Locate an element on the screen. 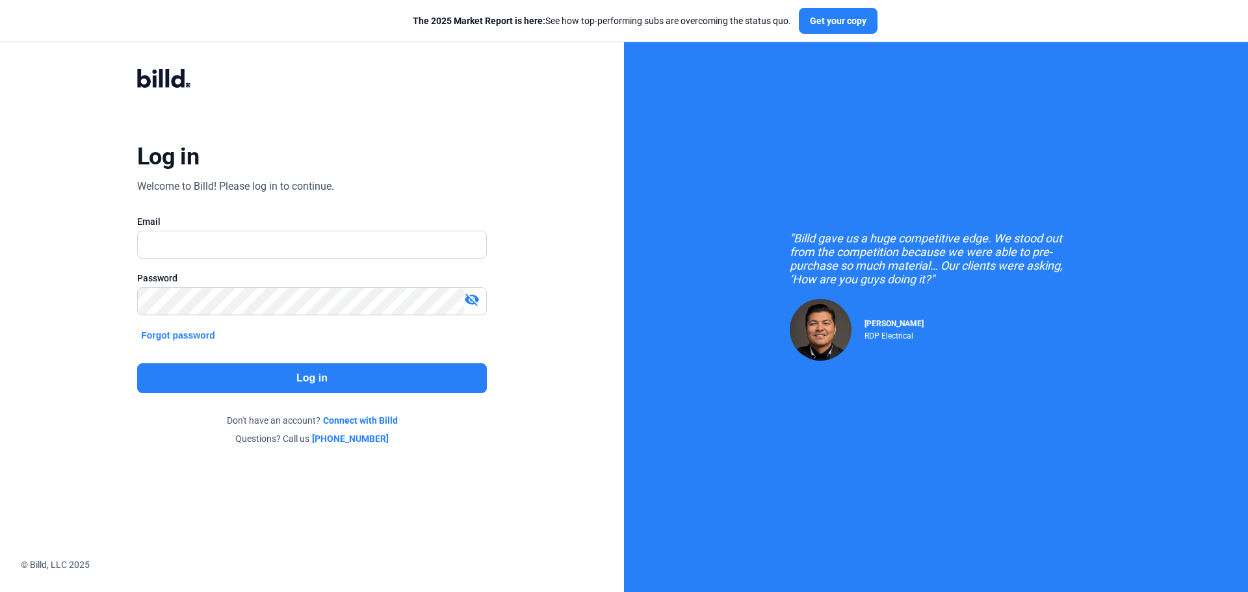 The height and width of the screenshot is (592, 1248). div: Questions? Call us is located at coordinates (312, 439).